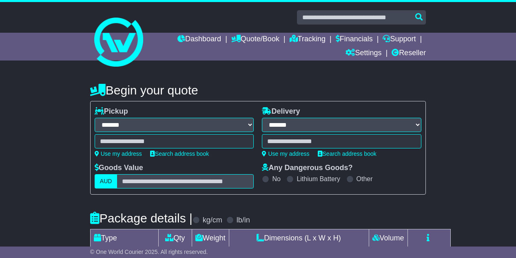  I want to click on td: Volume, so click(388, 238).